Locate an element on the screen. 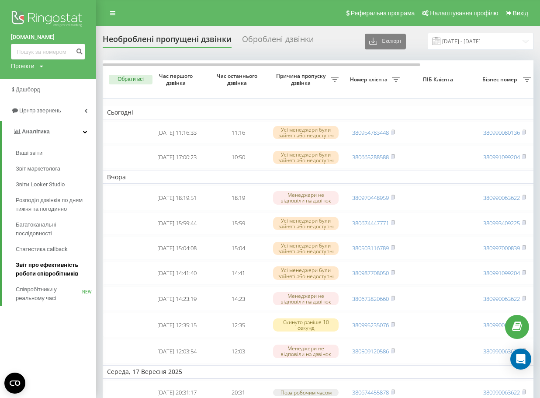 The width and height of the screenshot is (540, 398). div: Необроблені пропущені дзвінки is located at coordinates (167, 41).